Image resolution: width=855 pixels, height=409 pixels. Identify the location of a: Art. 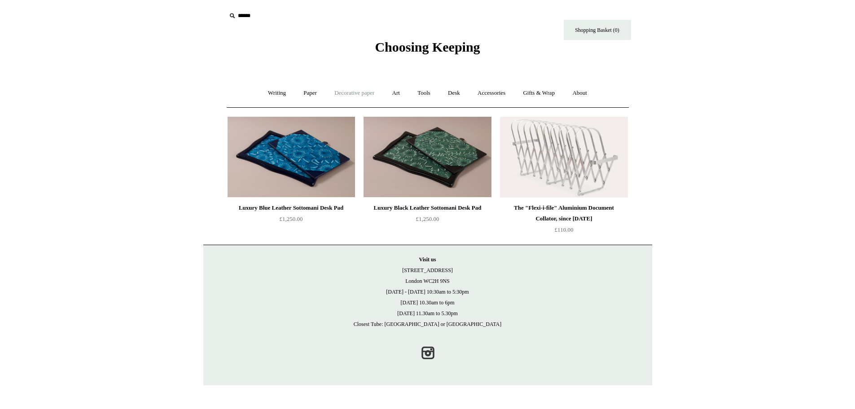
(396, 93).